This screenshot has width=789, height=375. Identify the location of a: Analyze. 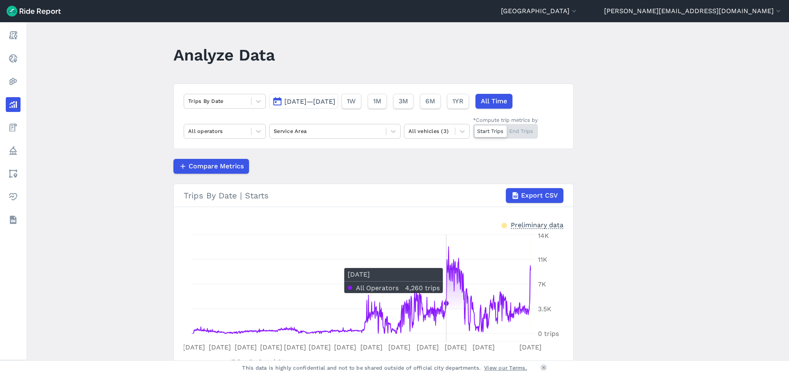
(13, 104).